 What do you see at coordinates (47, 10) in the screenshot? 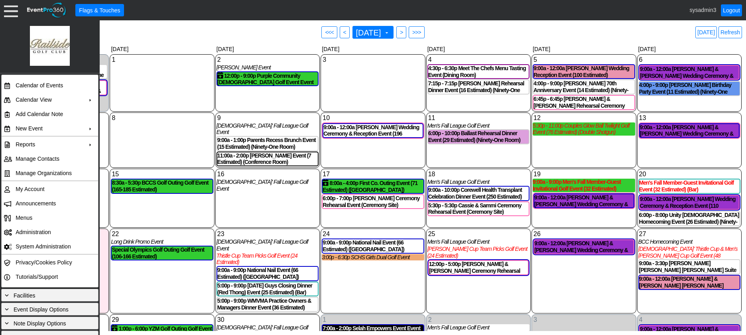
I see `img: EventPro360` at bounding box center [47, 10].